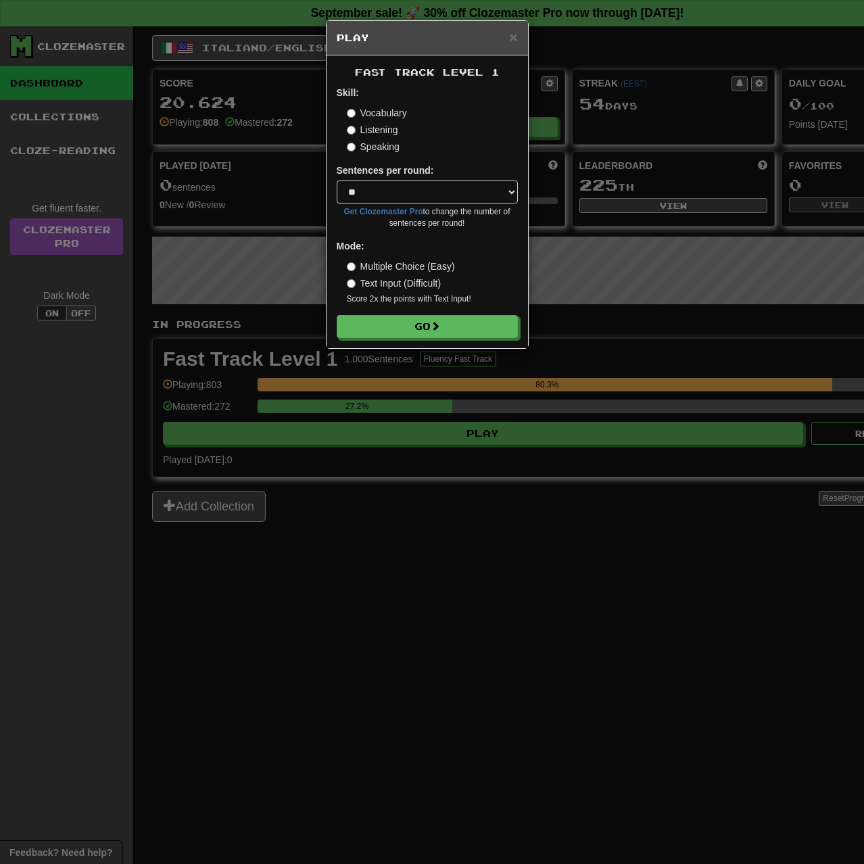 Image resolution: width=864 pixels, height=864 pixels. I want to click on input: Vocabulary, so click(351, 113).